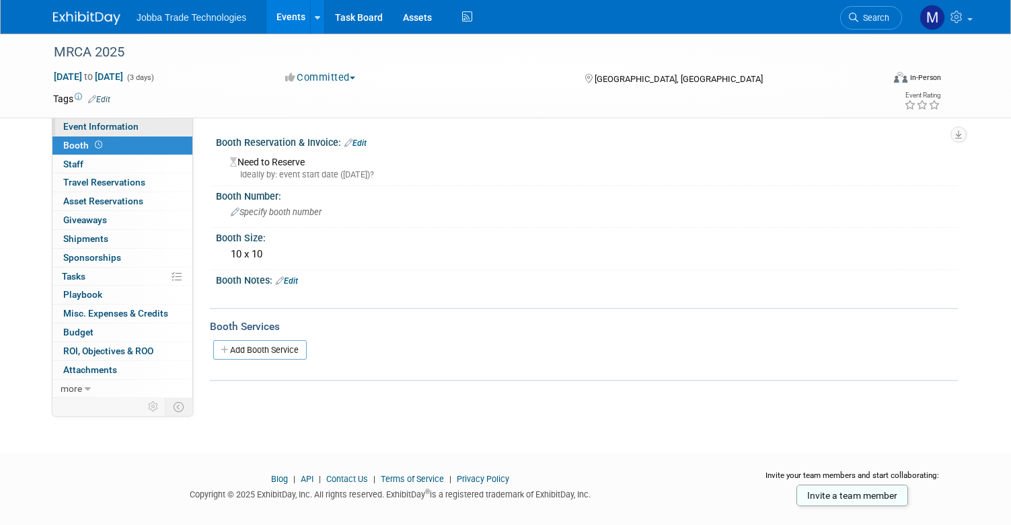 The height and width of the screenshot is (525, 1011). I want to click on img: Madison McDonnell, so click(932, 17).